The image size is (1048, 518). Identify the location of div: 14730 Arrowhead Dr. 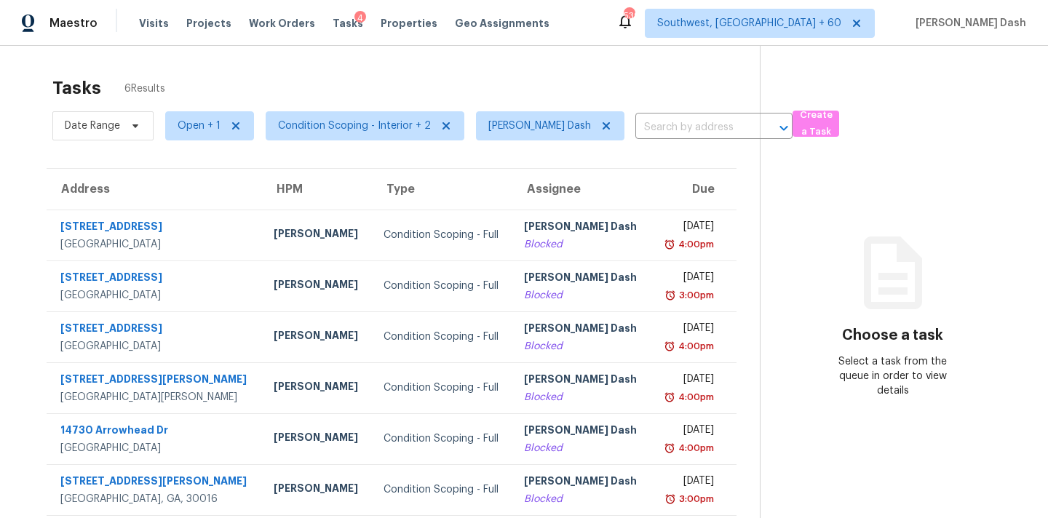
(155, 432).